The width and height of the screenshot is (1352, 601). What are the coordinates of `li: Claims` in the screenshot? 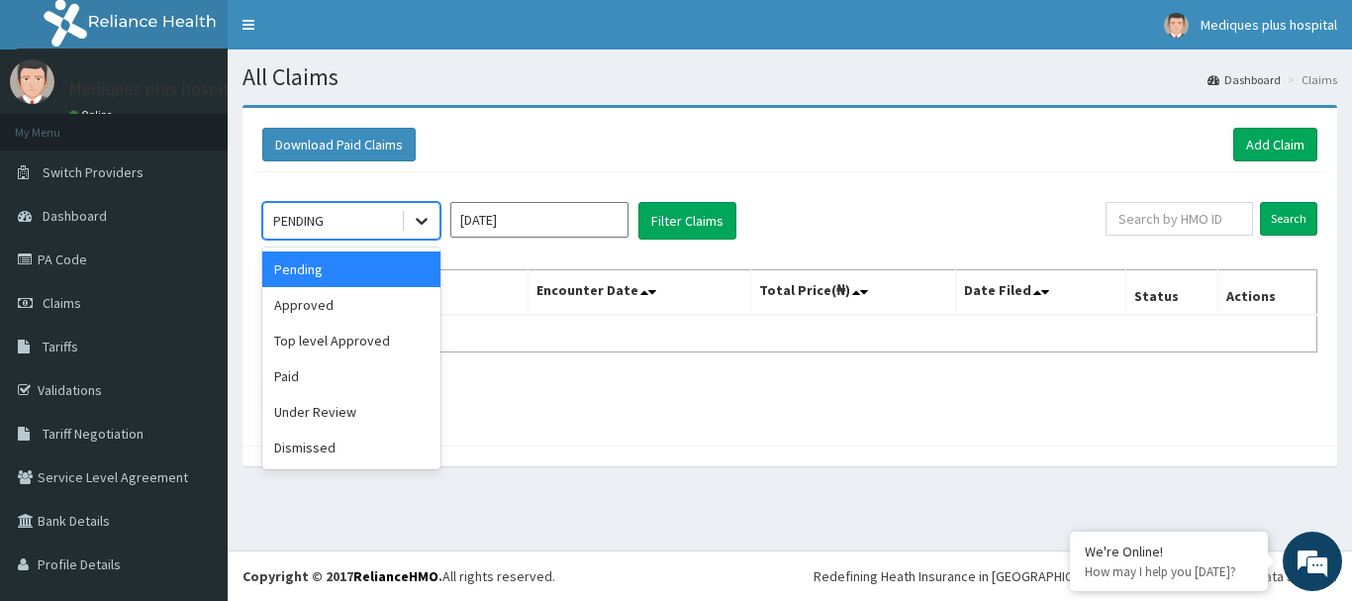 It's located at (1310, 79).